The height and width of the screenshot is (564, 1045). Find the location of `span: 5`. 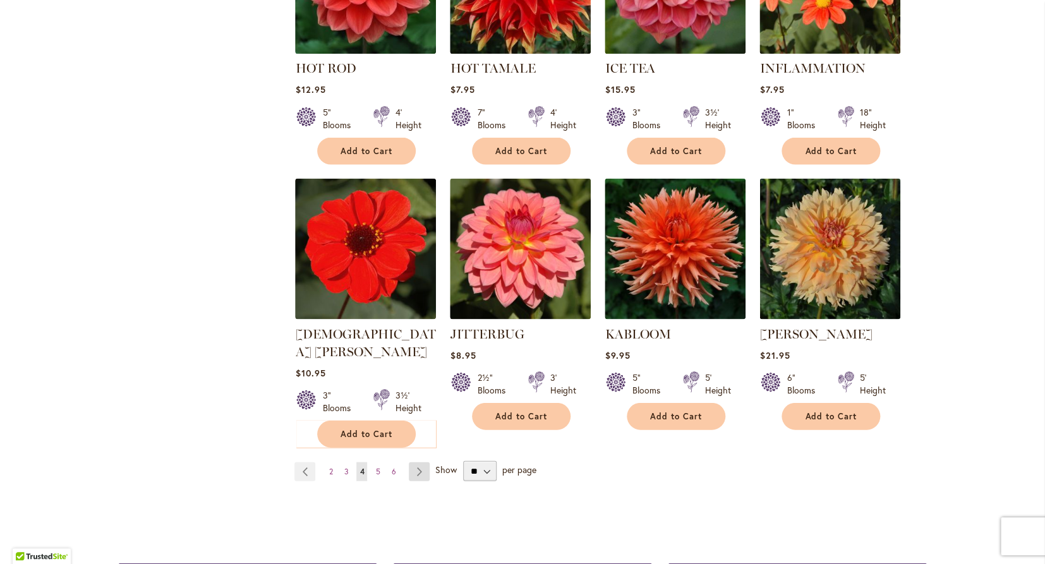

span: 5 is located at coordinates (377, 471).